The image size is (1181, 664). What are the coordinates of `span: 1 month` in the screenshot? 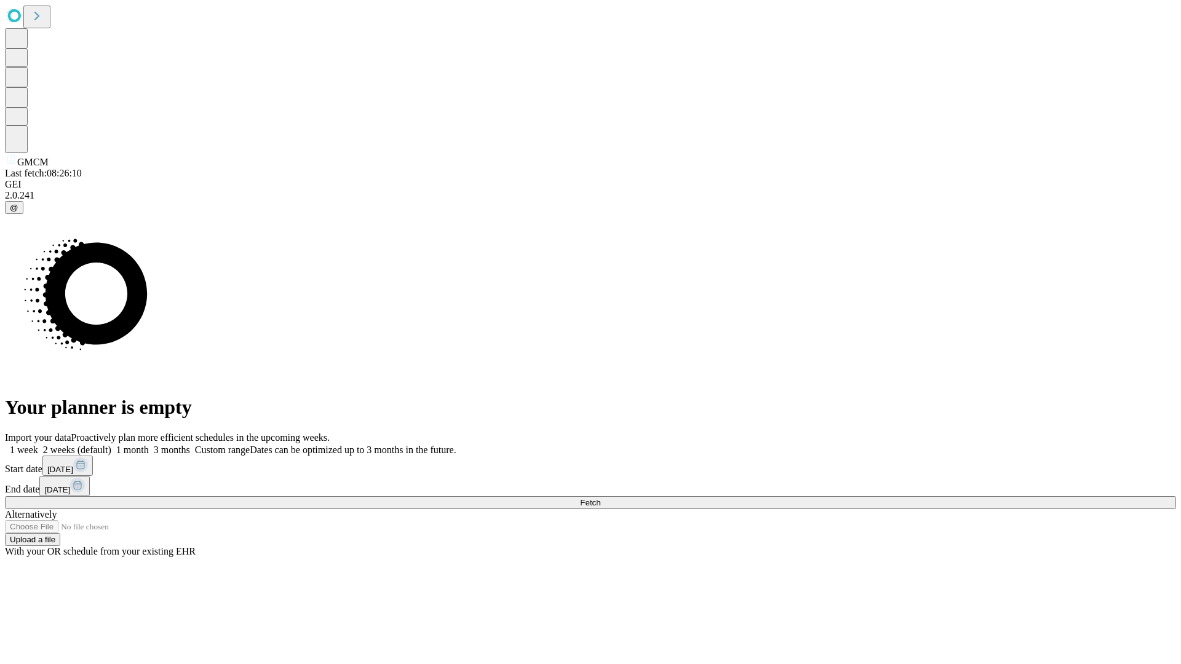 It's located at (132, 450).